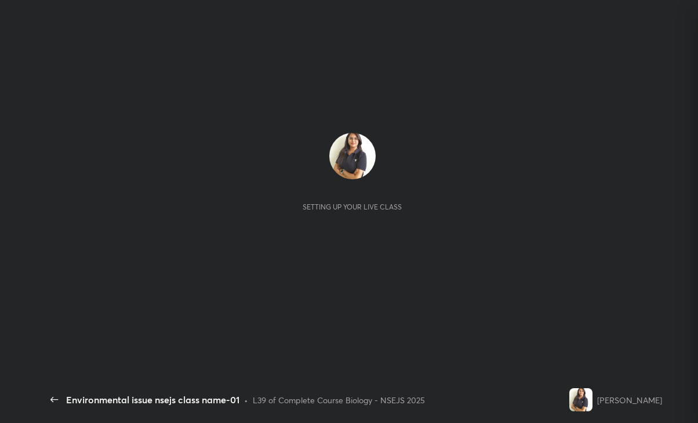 The image size is (698, 423). Describe the element at coordinates (339, 399) in the screenshot. I see `div: L39 of Complete Course Biology - NSEJS 2025` at that location.